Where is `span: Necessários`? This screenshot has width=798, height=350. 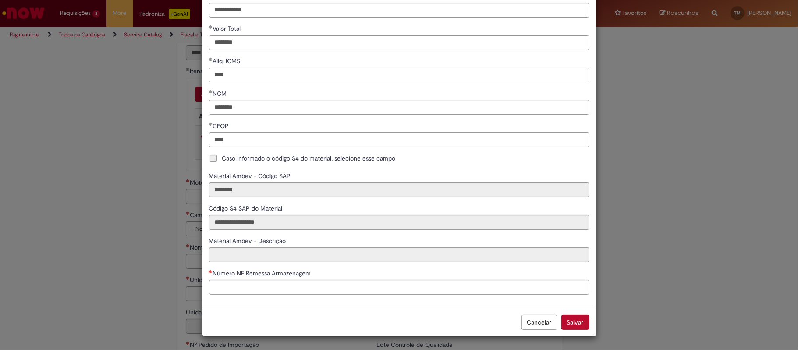 span: Necessários is located at coordinates (211, 271).